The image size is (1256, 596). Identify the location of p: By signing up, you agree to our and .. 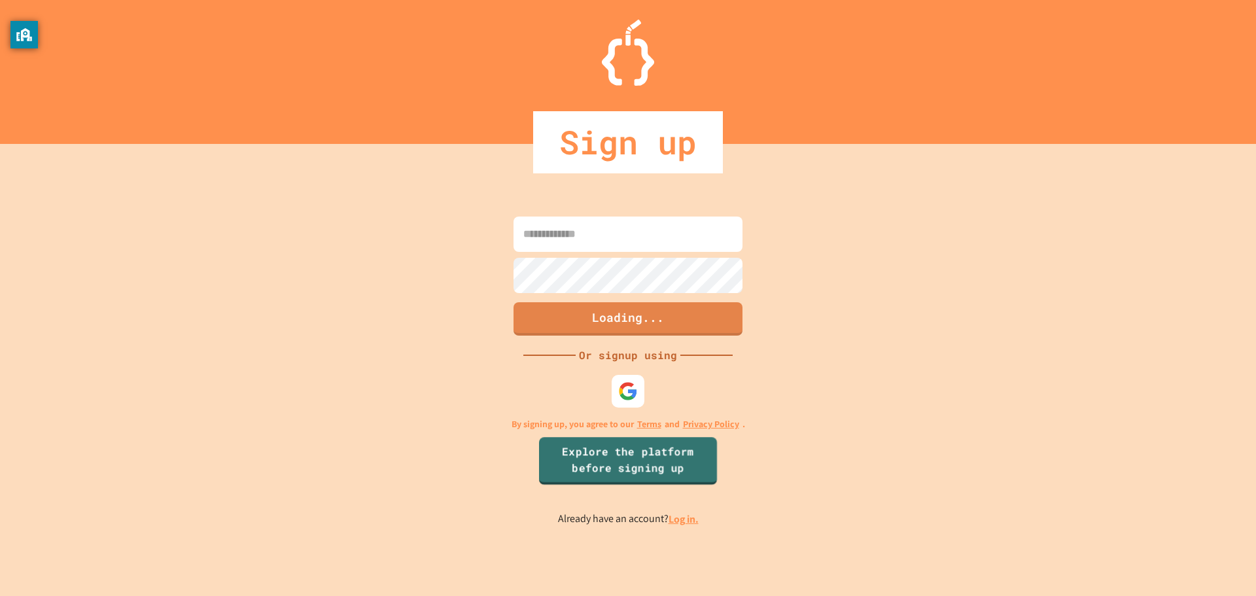
(628, 424).